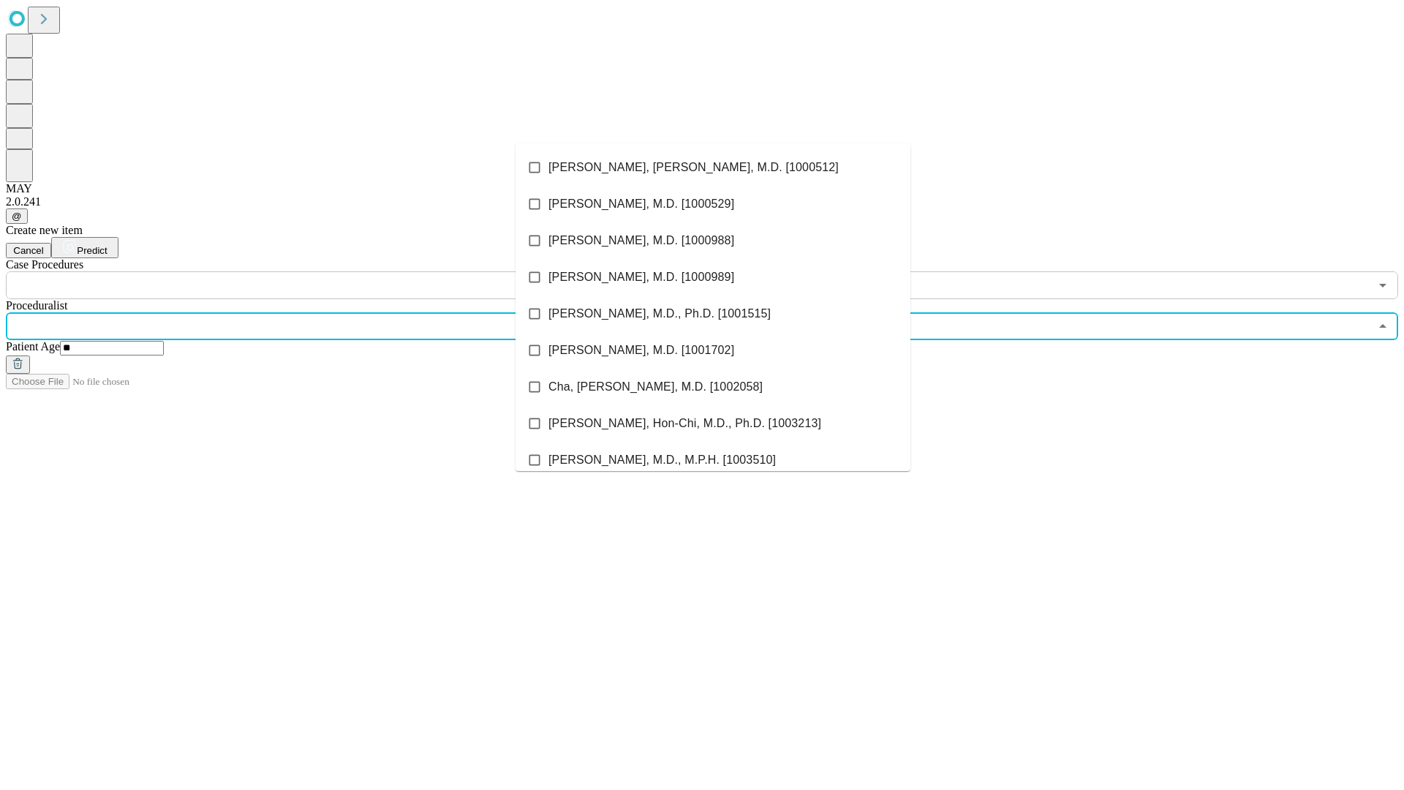 The image size is (1404, 790). I want to click on button: Close, so click(1383, 326).